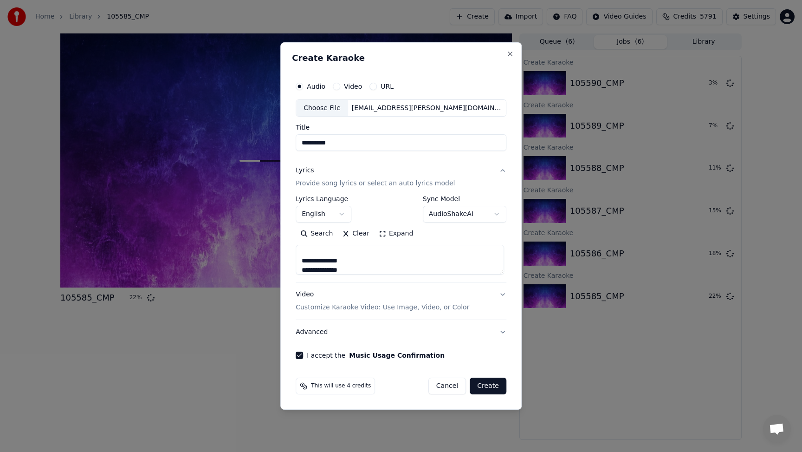 Image resolution: width=802 pixels, height=452 pixels. I want to click on p: Customize Karaoke Video: Use Image, Video, or Color, so click(382, 307).